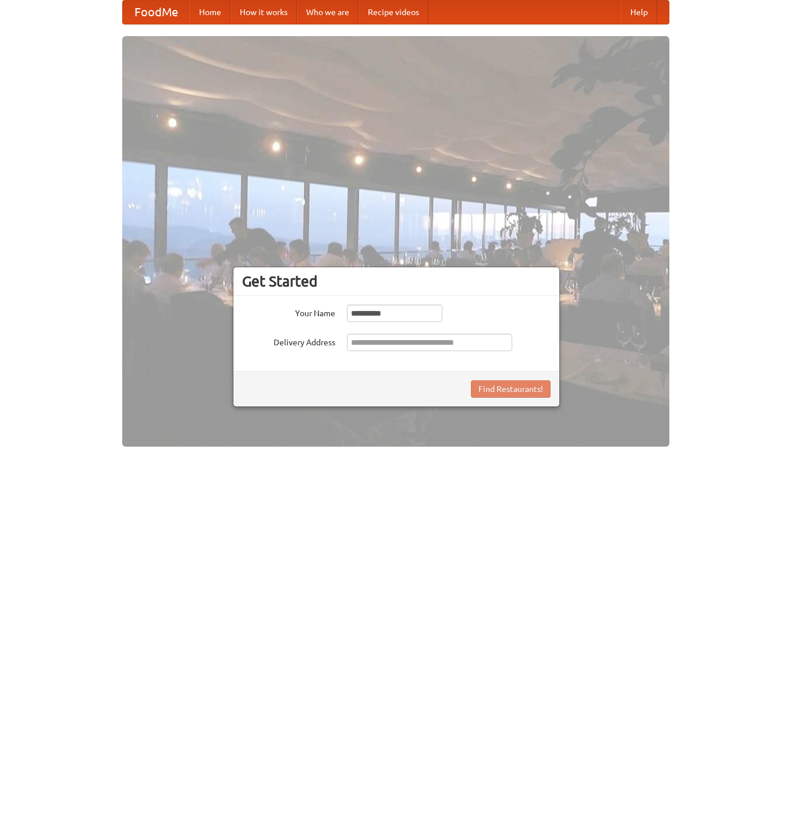 The image size is (791, 824). Describe the element at coordinates (394, 12) in the screenshot. I see `a: Recipe videos` at that location.